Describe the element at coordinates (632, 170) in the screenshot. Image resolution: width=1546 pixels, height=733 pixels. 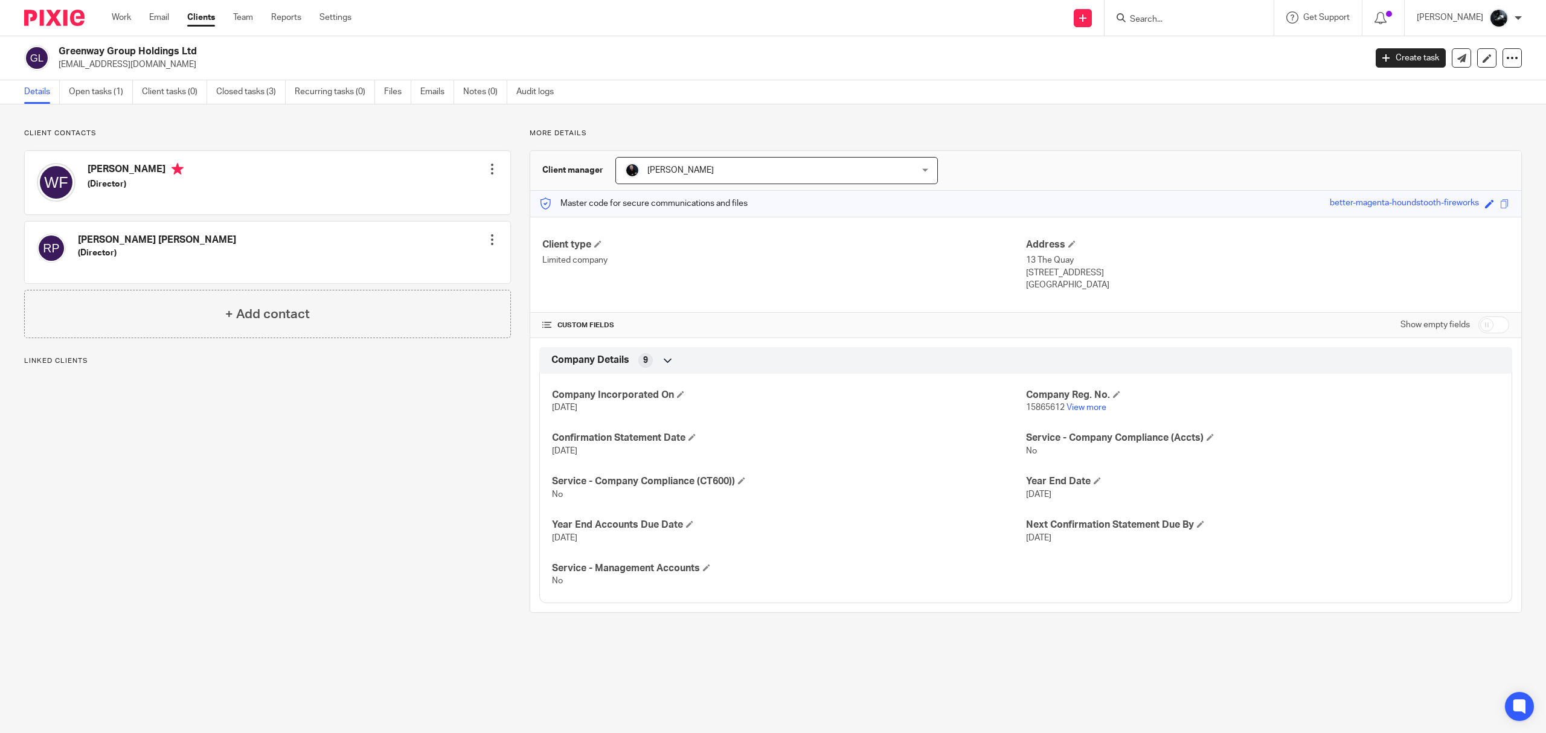
I see `img: Headshots%20accounting4everything_Poppy%20Jakes%20Photography-2203.jpg` at that location.